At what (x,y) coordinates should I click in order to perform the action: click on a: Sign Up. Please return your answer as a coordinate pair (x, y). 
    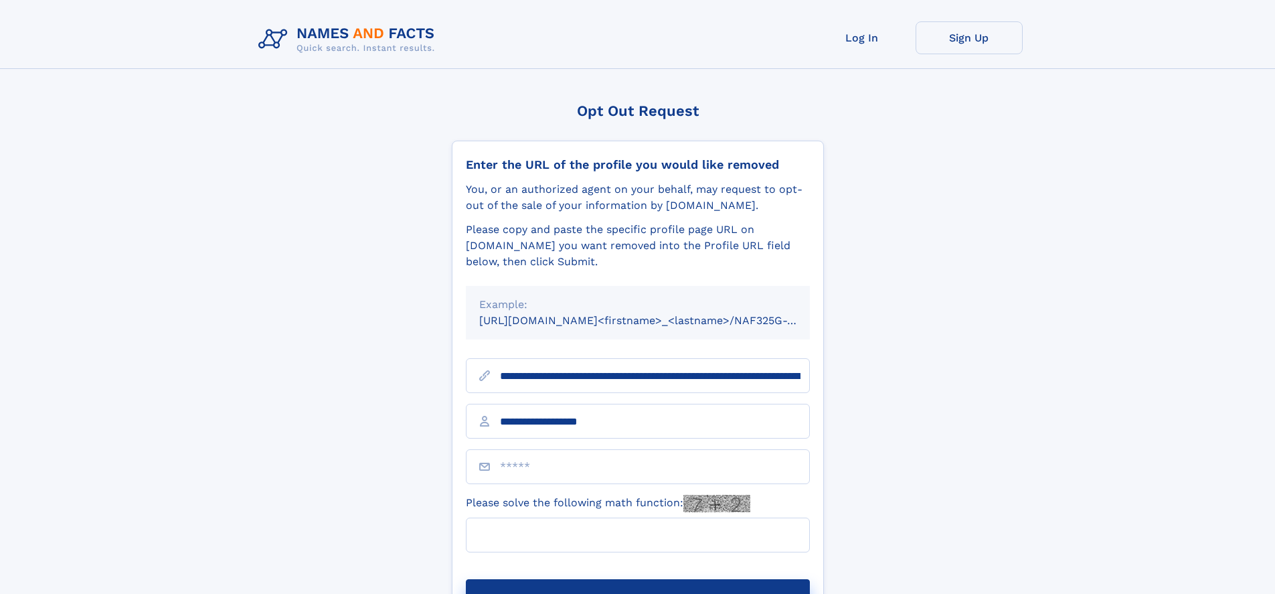
    Looking at the image, I should click on (969, 37).